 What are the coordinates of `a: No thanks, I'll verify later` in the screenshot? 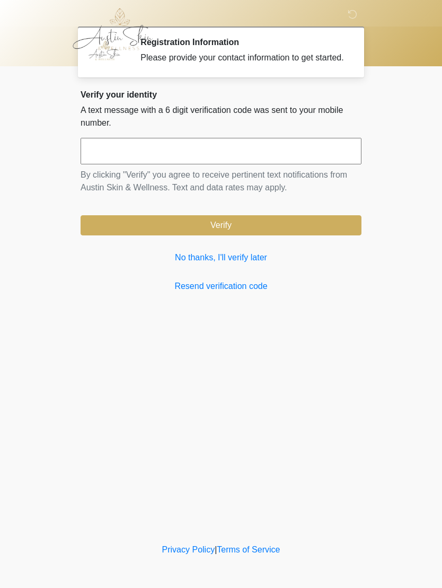 It's located at (221, 258).